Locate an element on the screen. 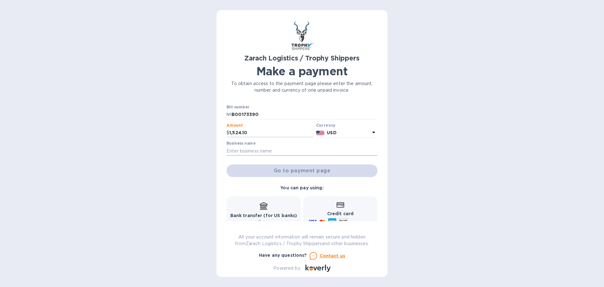 The image size is (604, 287). p: To obtain access to the payment page please enter the amount, number and currency of one unpaid i... is located at coordinates (302, 87).